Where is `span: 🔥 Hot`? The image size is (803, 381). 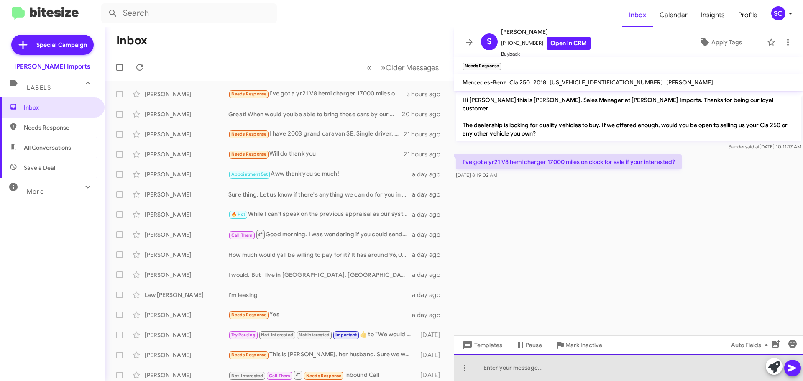
span: 🔥 Hot is located at coordinates (238, 214).